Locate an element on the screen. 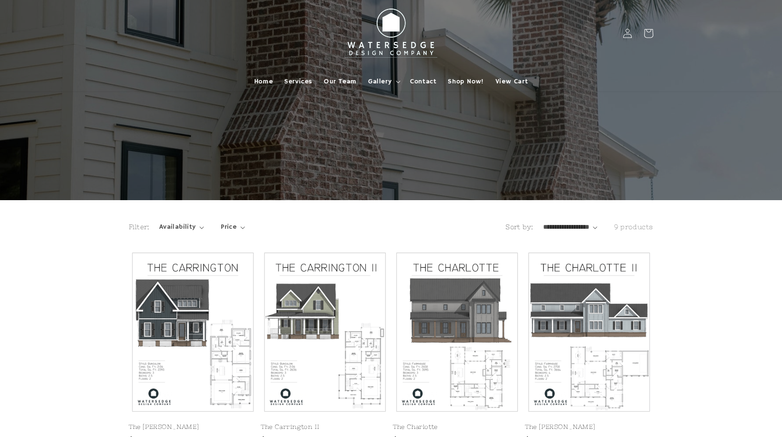 The image size is (782, 437). a: The Carrington II is located at coordinates (325, 427).